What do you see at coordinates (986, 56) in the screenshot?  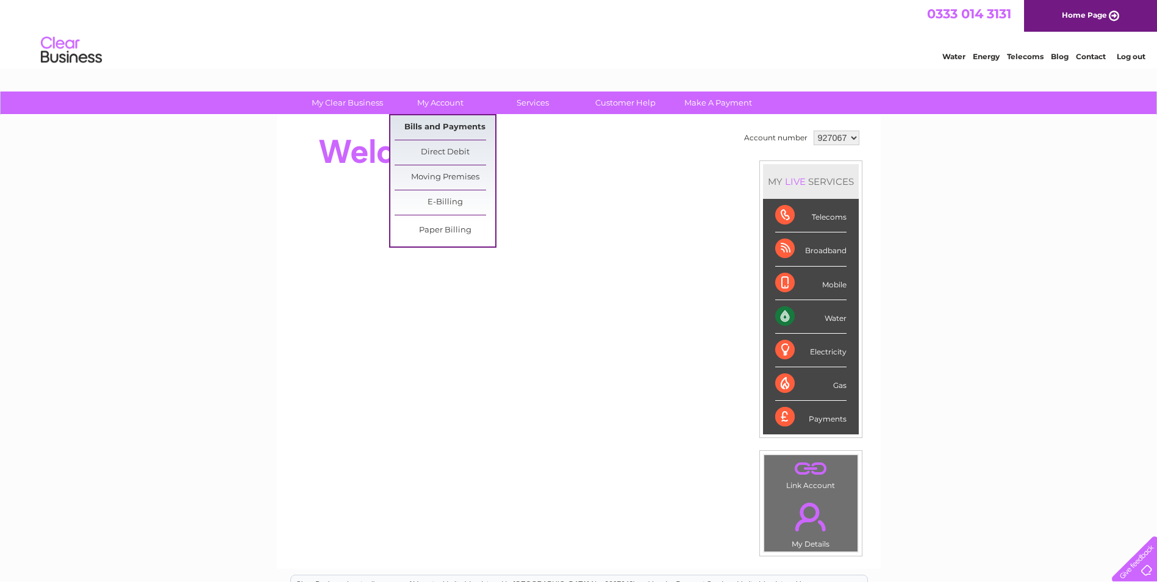 I see `a: Energy` at bounding box center [986, 56].